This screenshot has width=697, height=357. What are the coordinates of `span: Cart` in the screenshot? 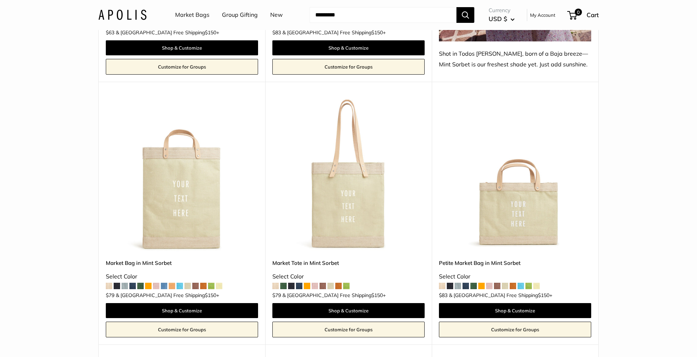 It's located at (592, 15).